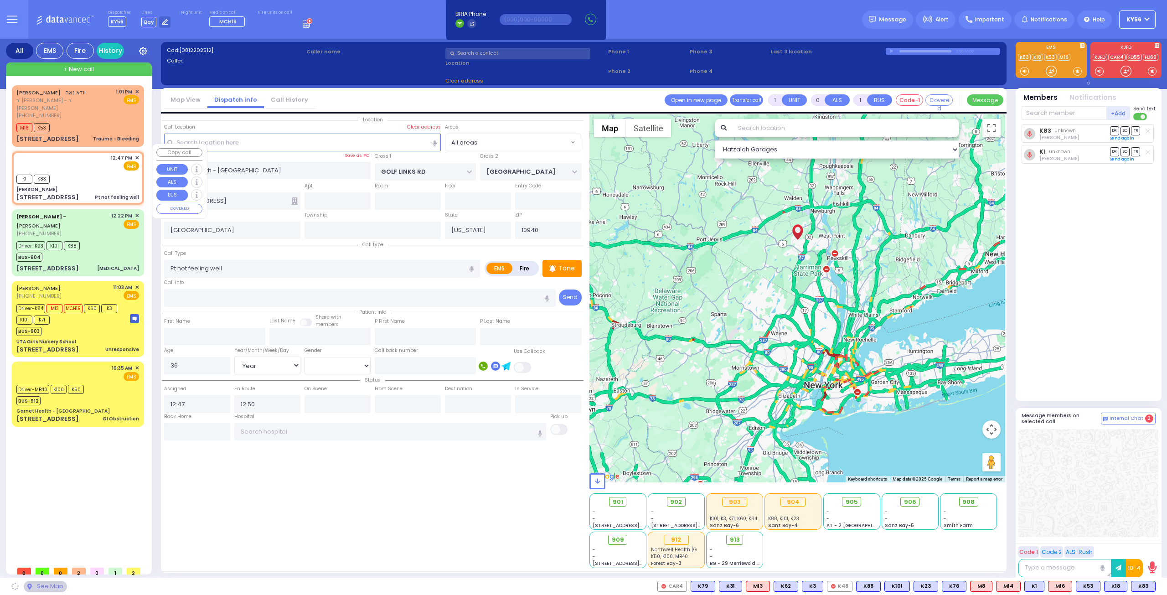 Image resolution: width=1167 pixels, height=595 pixels. I want to click on span: 902, so click(676, 502).